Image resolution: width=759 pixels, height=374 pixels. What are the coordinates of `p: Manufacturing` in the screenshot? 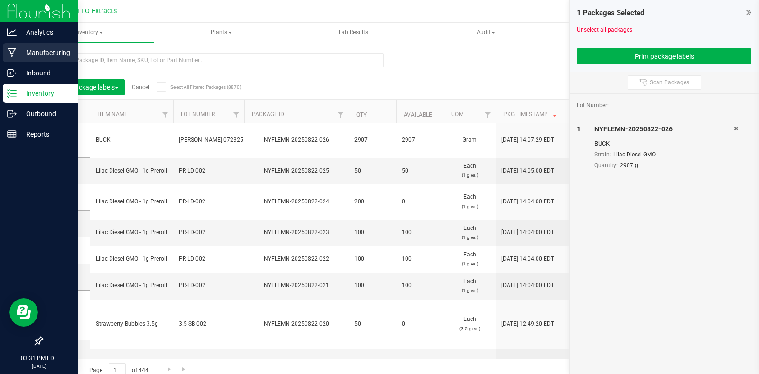 It's located at (45, 53).